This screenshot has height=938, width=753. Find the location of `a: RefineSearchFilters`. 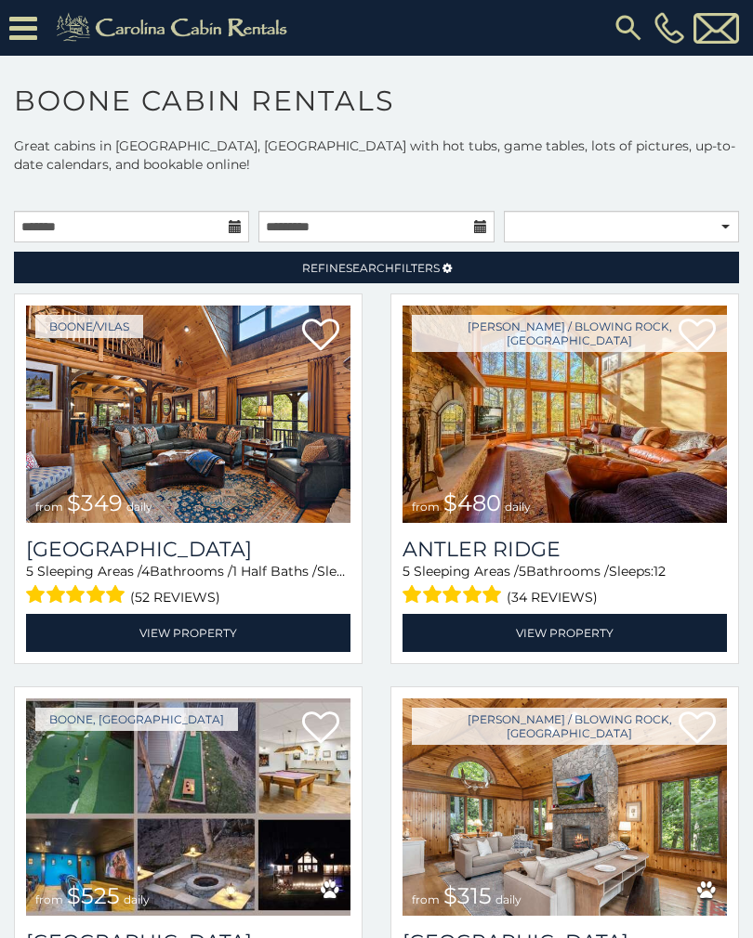

a: RefineSearchFilters is located at coordinates (376, 268).